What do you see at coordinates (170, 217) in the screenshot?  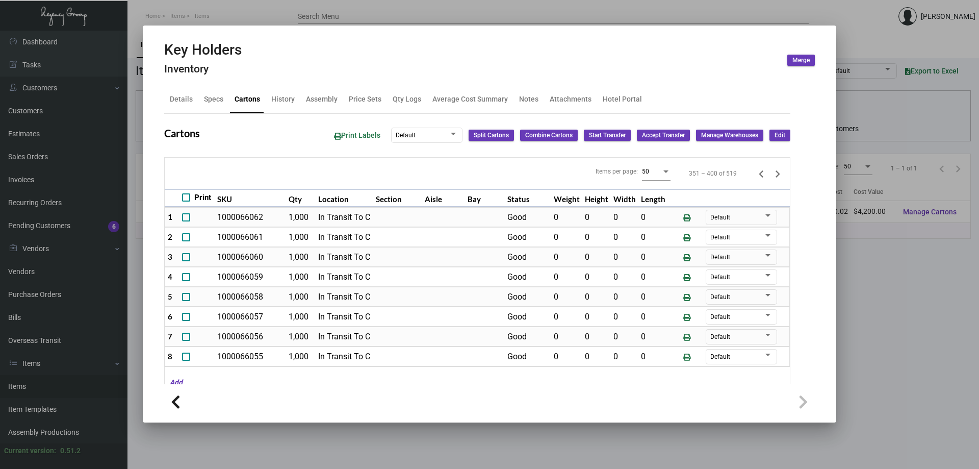 I see `span: 1` at bounding box center [170, 217].